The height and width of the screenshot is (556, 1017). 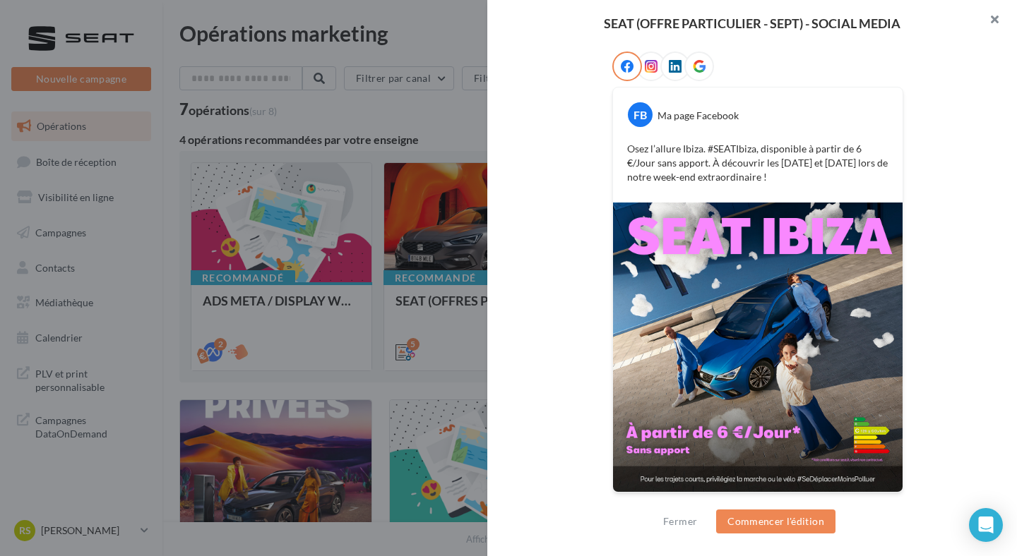 I want to click on p: Osez l’allure Ibiza. #SEATIbiza, disponible à partir de 6 €/Jour sans apport. À découvrir les [DA..., so click(x=758, y=163).